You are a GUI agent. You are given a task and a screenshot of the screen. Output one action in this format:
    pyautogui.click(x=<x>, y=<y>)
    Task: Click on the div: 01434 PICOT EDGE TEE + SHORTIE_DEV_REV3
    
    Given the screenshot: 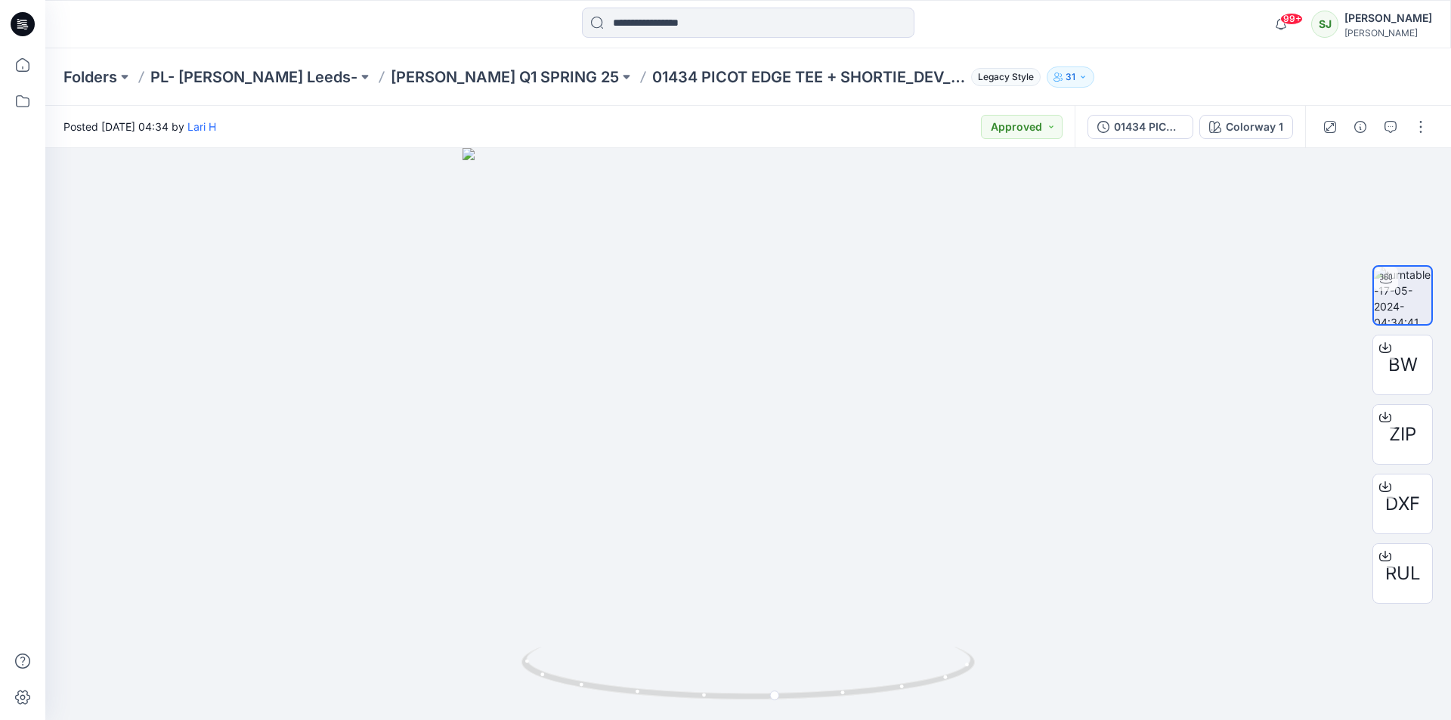 What is the action you would take?
    pyautogui.click(x=1148, y=127)
    